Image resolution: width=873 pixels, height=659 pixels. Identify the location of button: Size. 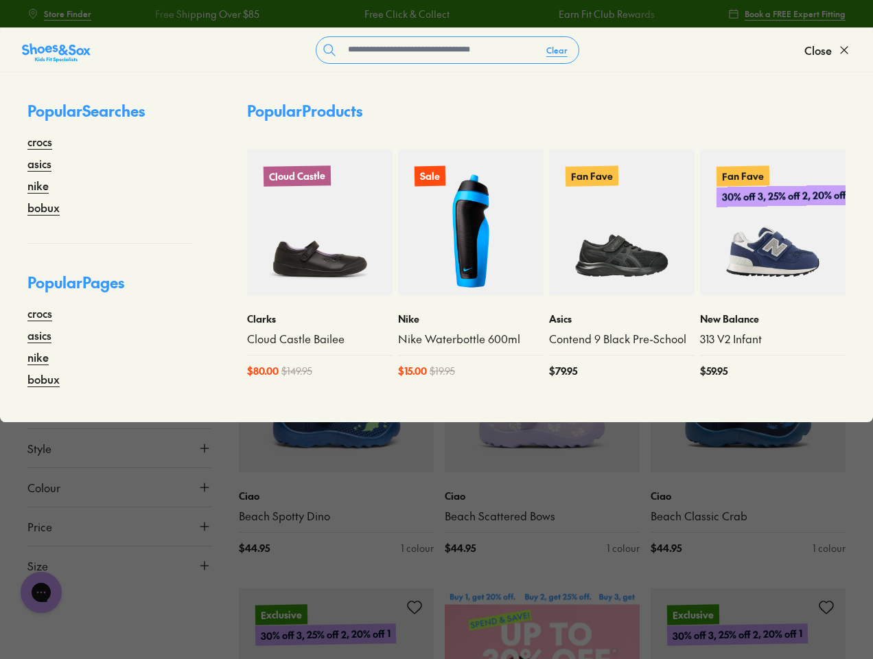
(119, 566).